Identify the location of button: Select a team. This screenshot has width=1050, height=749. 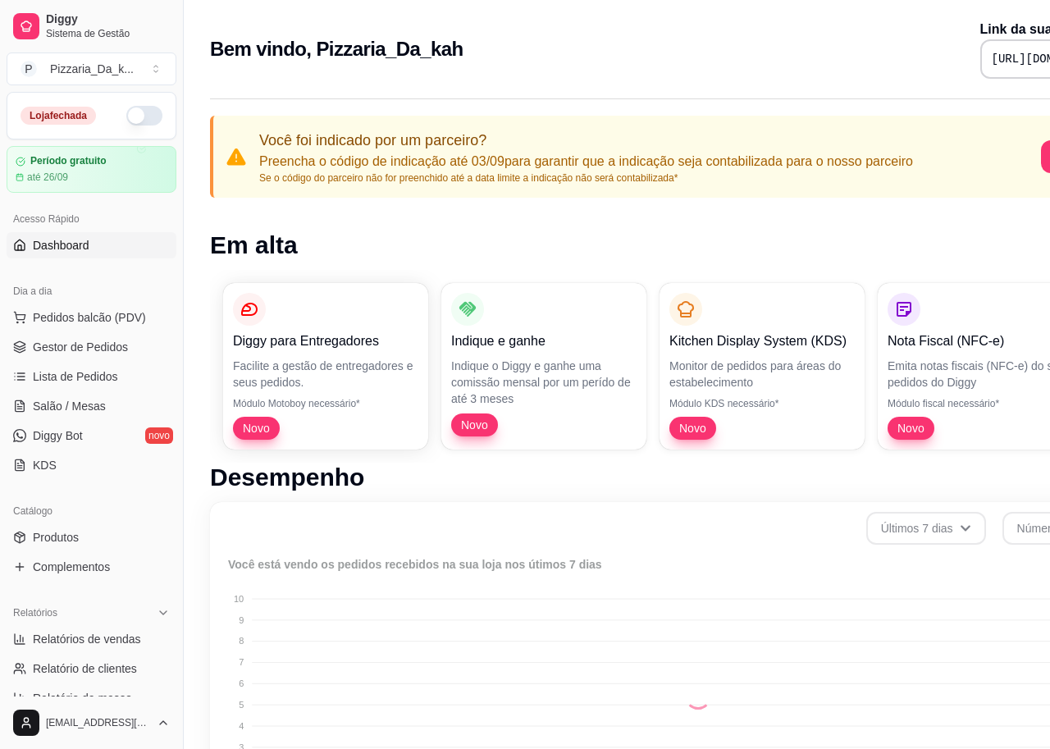
(91, 69).